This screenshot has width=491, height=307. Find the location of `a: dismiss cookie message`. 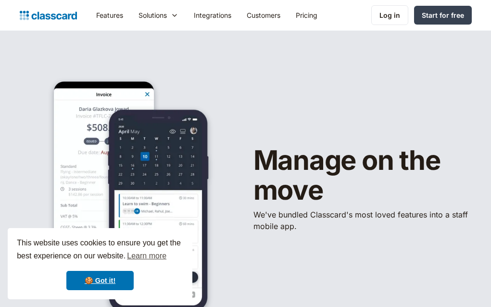

a: dismiss cookie message is located at coordinates (100, 280).